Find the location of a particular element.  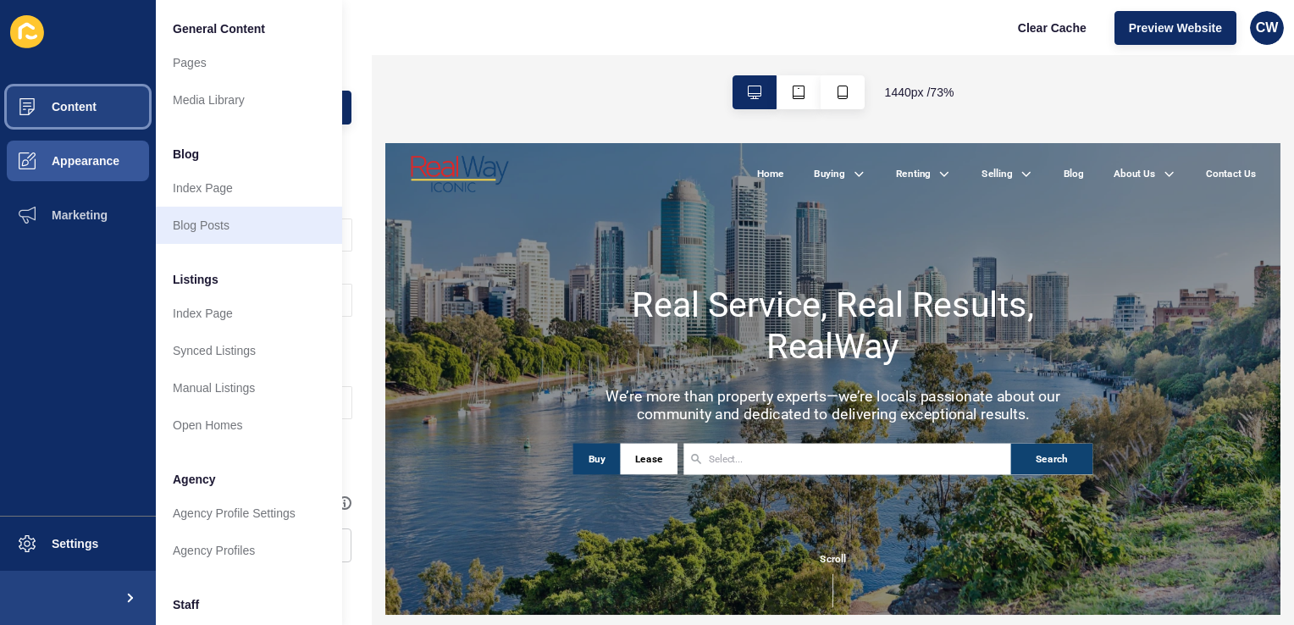

span: 1440 px / 73 % is located at coordinates (919, 92).